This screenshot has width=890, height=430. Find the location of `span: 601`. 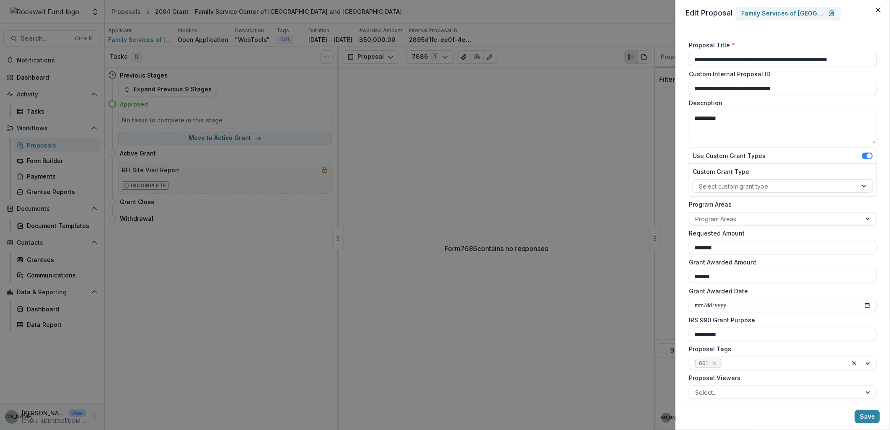

span: 601 is located at coordinates (703, 363).